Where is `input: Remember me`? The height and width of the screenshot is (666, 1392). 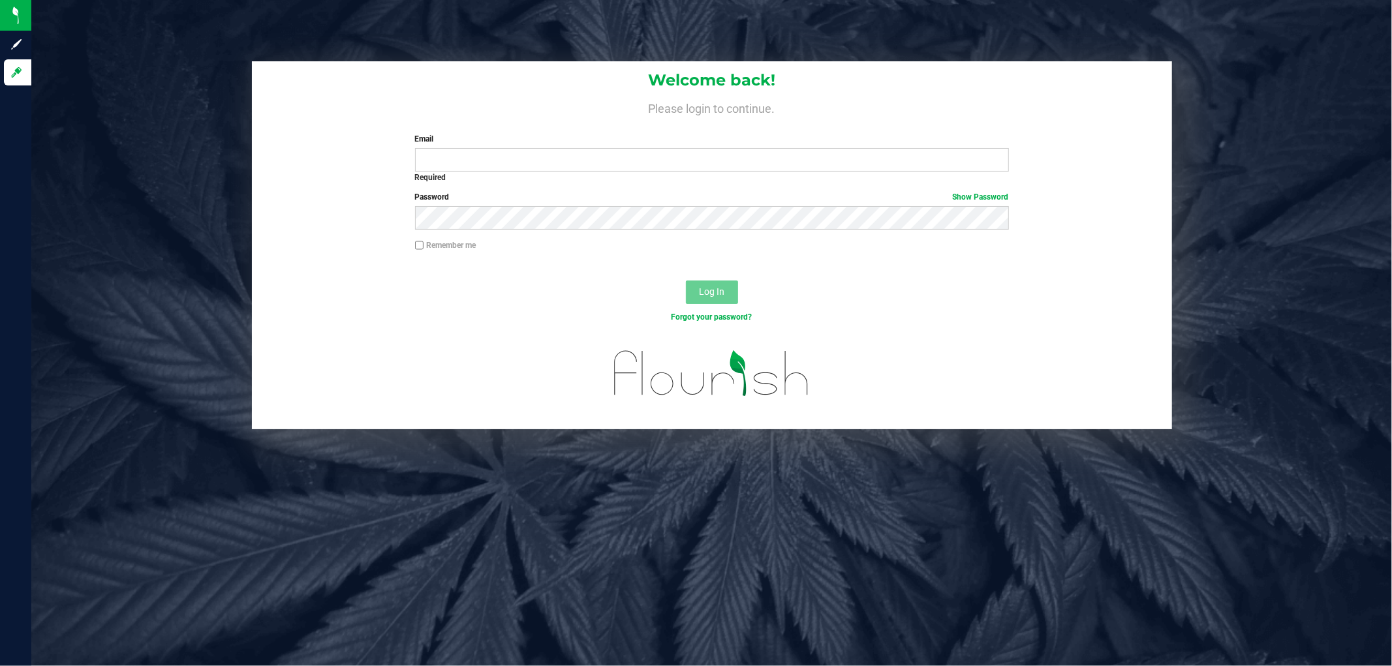
input: Remember me is located at coordinates (420, 245).